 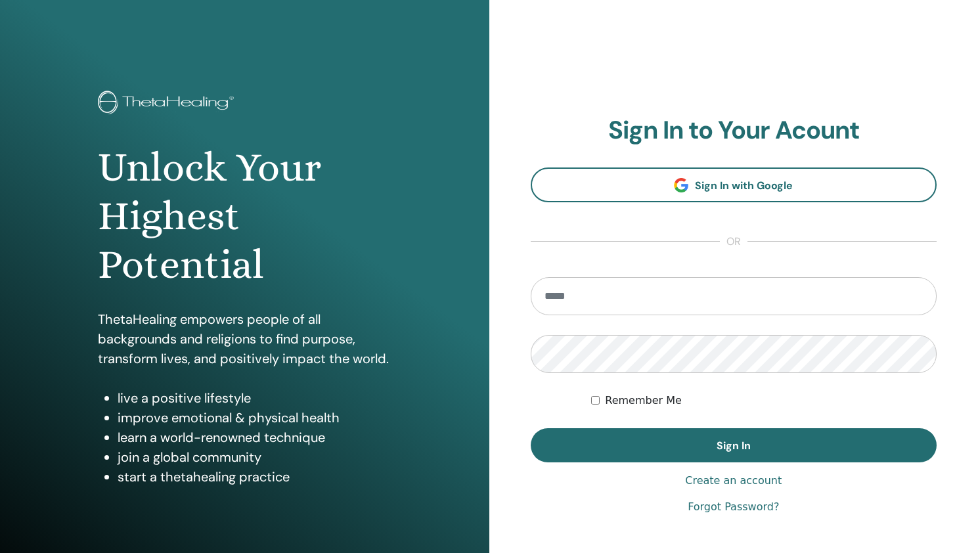 What do you see at coordinates (733, 481) in the screenshot?
I see `a: Create an account` at bounding box center [733, 481].